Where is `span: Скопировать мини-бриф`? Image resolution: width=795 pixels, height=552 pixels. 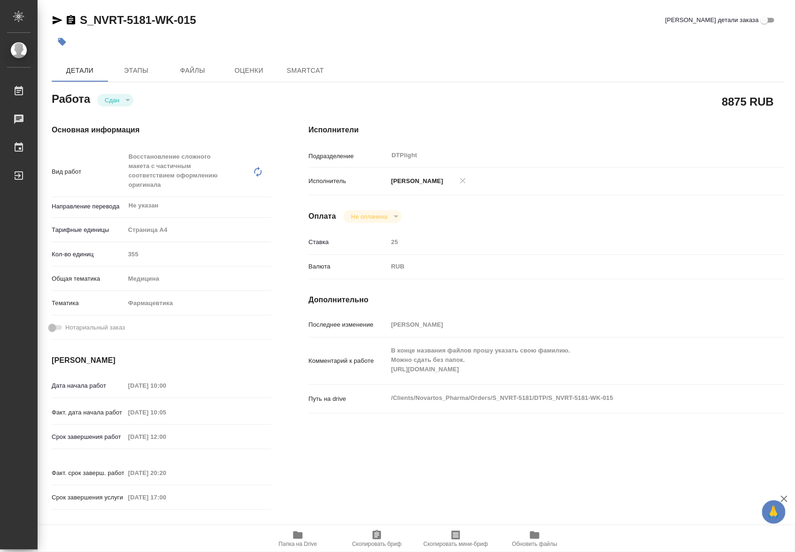 span: Скопировать мини-бриф is located at coordinates (455, 544).